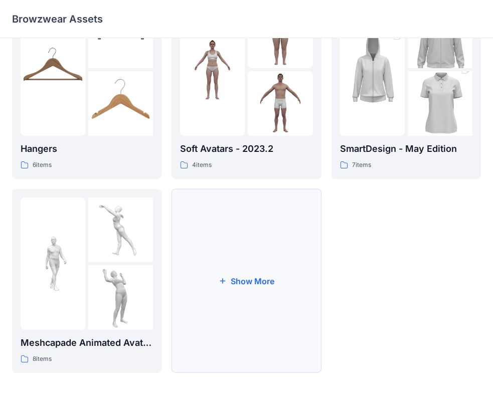 Image resolution: width=493 pixels, height=401 pixels. I want to click on p: Soft Avatars - 2023.2, so click(246, 149).